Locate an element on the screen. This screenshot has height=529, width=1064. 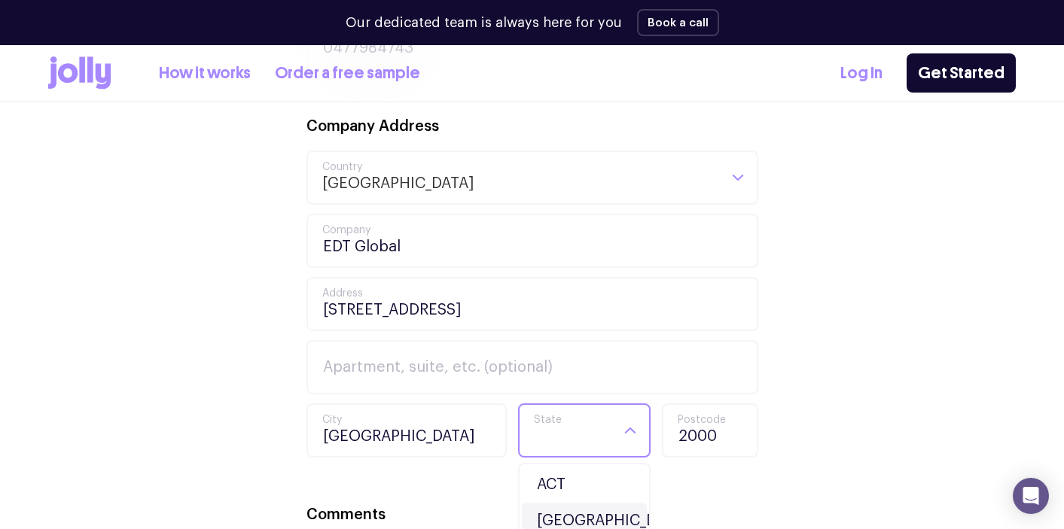
label: Comments is located at coordinates (346, 515).